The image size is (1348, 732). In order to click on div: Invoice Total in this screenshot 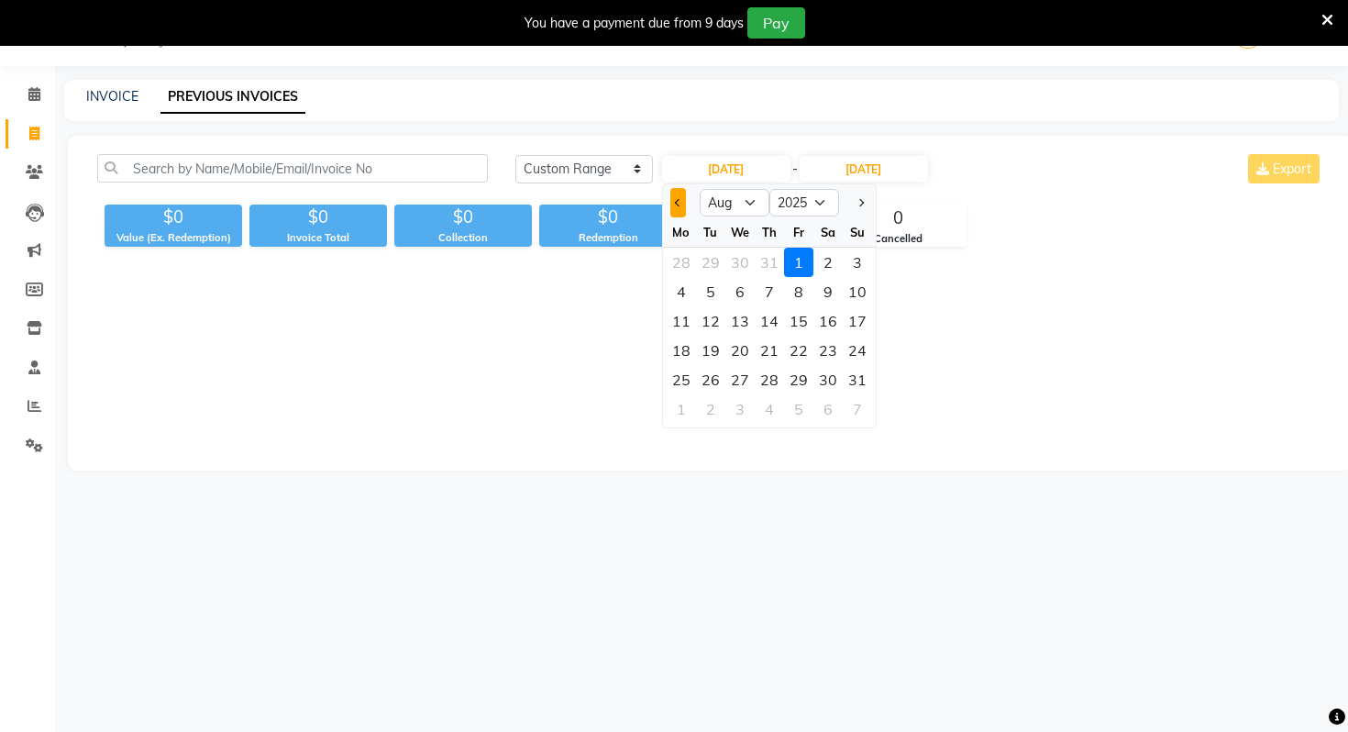, I will do `click(318, 238)`.